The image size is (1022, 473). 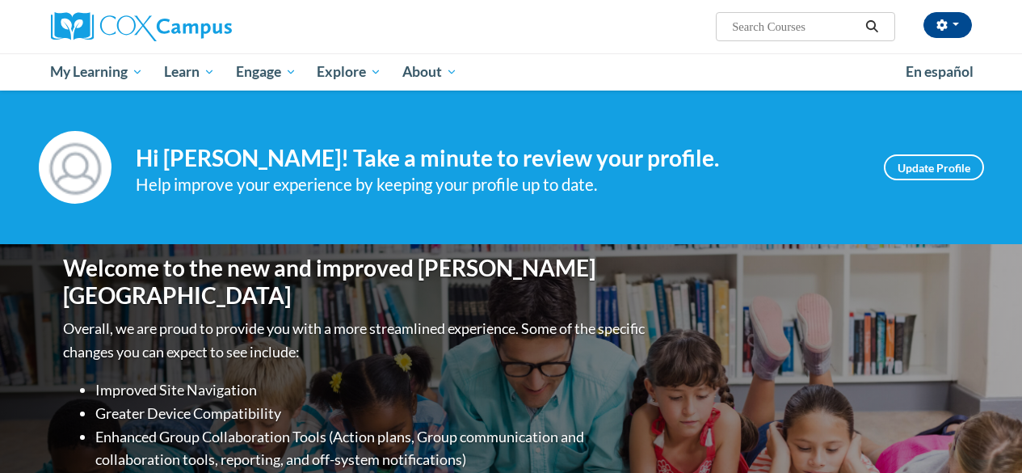 I want to click on a: Update Profile, so click(x=934, y=167).